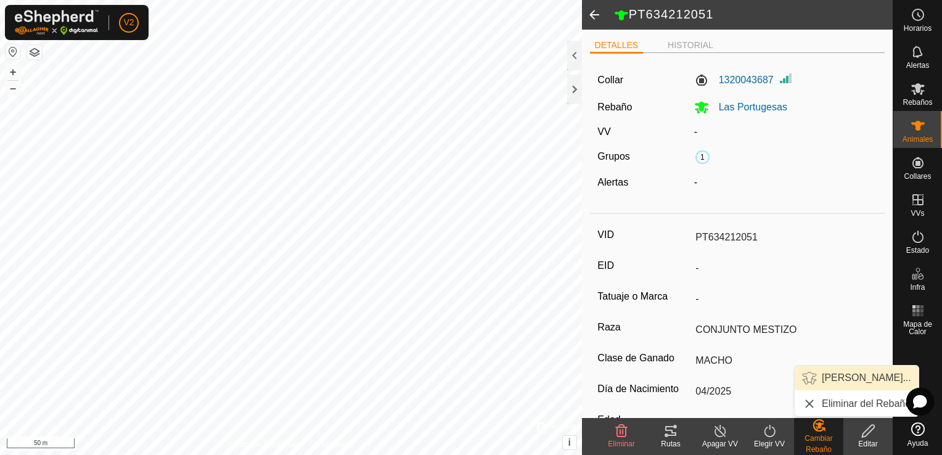  I want to click on label: Raza, so click(644, 327).